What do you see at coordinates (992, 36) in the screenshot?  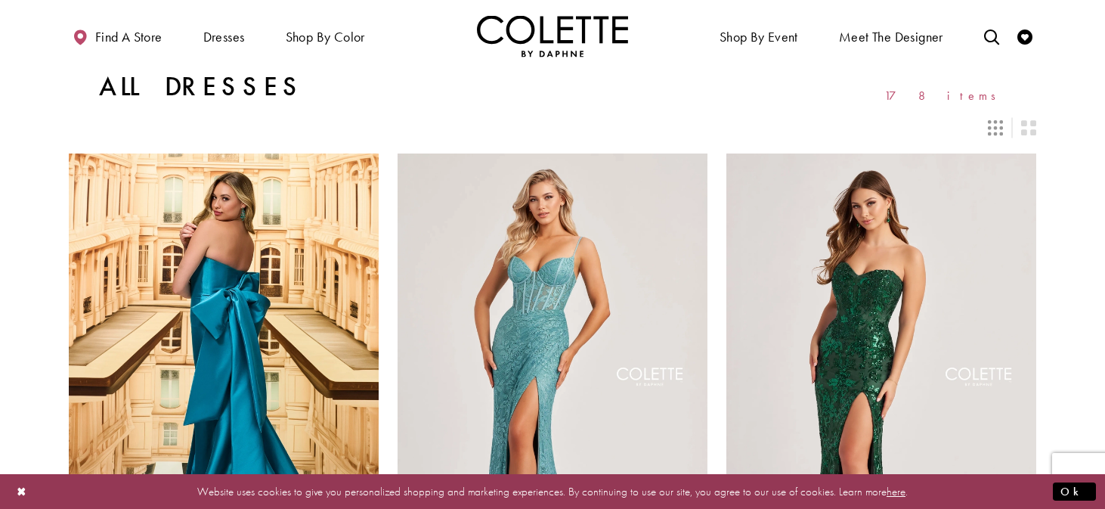 I see `a: Toggle search` at bounding box center [992, 36].